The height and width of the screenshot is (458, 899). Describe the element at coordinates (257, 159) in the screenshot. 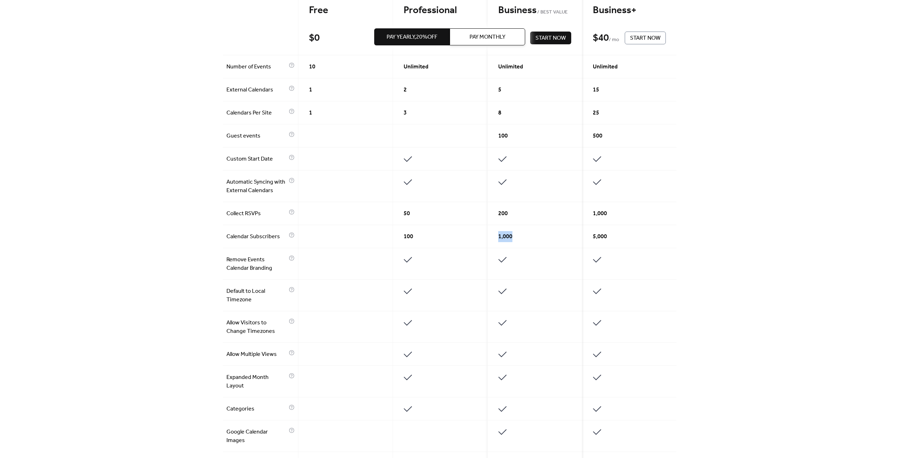

I see `span: Custom Start Date` at that location.